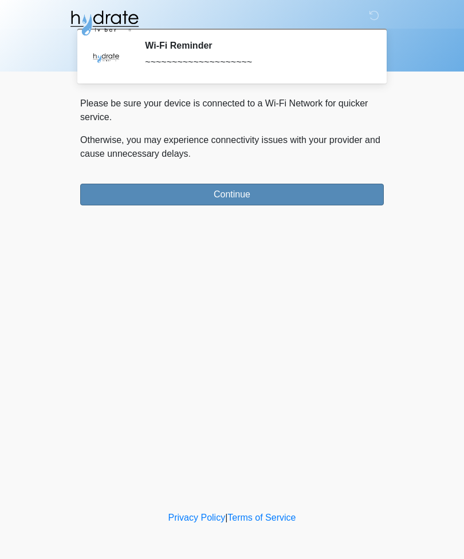 The height and width of the screenshot is (559, 464). What do you see at coordinates (232, 111) in the screenshot?
I see `p: Please be sure your device is connected to a Wi-Fi Network for quicker service.` at bounding box center [232, 111].